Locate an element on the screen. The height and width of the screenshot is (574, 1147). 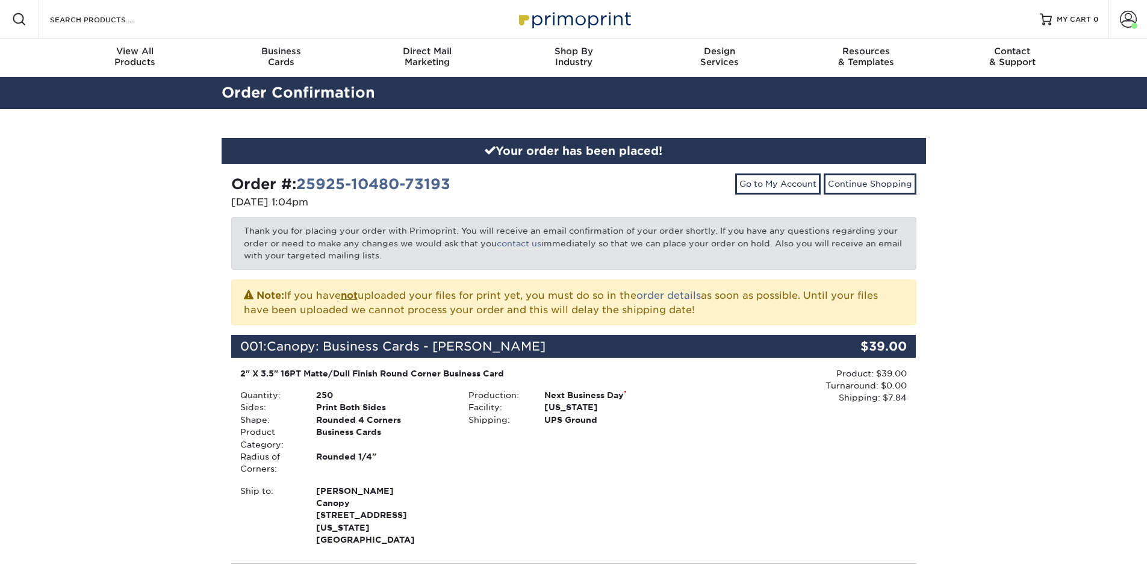
div: Industry is located at coordinates (573, 57).